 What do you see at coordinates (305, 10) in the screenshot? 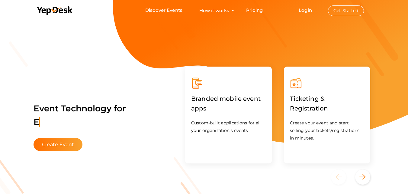
I see `a: Login` at bounding box center [305, 10].